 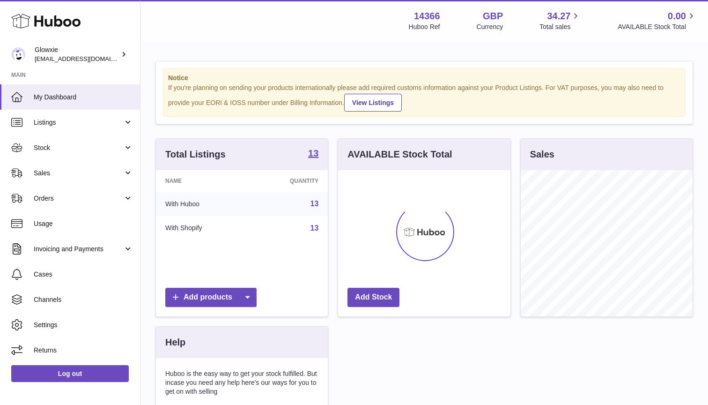 What do you see at coordinates (78, 173) in the screenshot?
I see `span: Sales` at bounding box center [78, 173].